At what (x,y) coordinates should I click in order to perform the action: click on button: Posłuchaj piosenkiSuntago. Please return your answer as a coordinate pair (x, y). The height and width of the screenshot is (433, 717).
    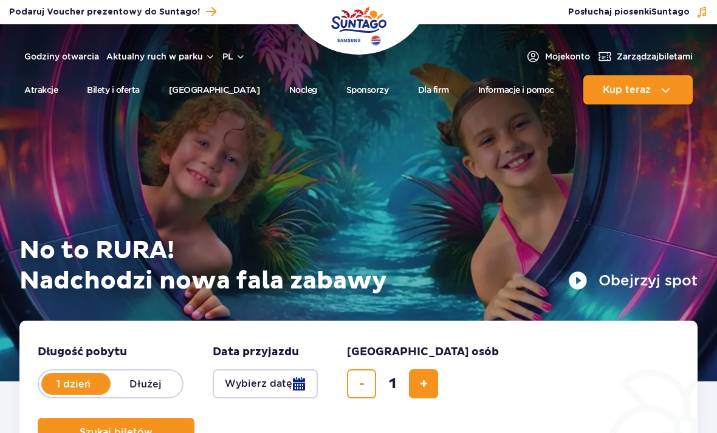
    Looking at the image, I should click on (638, 12).